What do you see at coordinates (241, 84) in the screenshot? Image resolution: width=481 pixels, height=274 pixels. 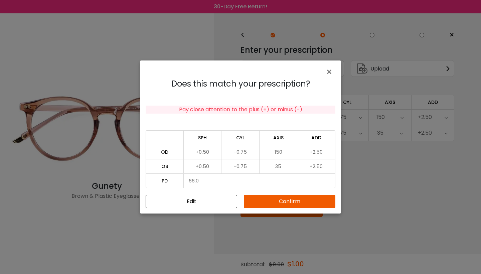 I see `h4: Does this match your prescription?` at bounding box center [241, 84].